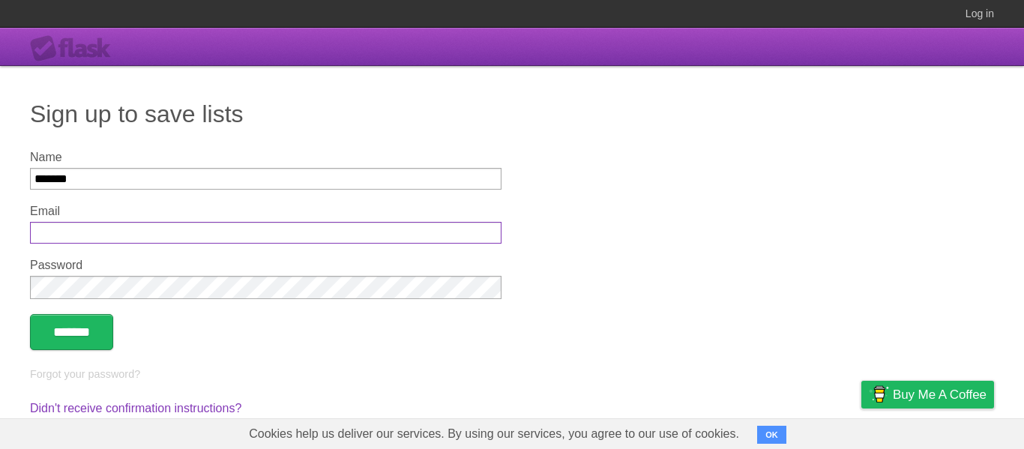 Image resolution: width=1024 pixels, height=449 pixels. I want to click on h1: Sign up to save lists, so click(512, 114).